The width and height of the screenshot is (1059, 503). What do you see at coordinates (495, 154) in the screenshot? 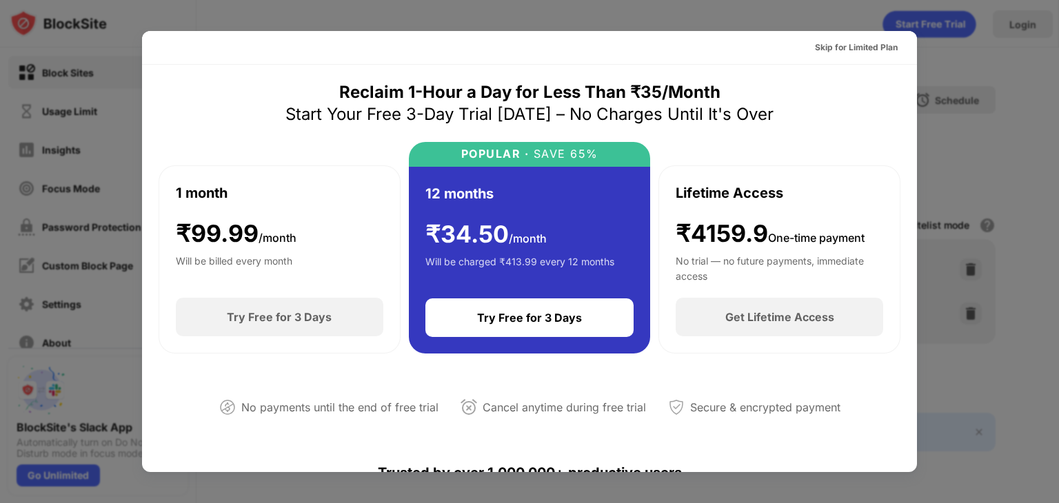
I see `div: POPULAR ·` at bounding box center [495, 154].